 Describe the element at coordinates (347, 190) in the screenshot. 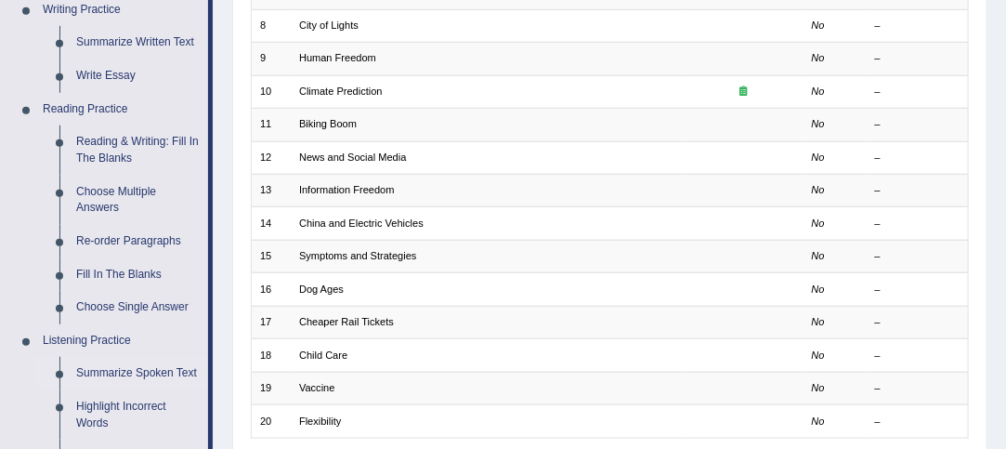

I see `a: Information Freedom` at that location.